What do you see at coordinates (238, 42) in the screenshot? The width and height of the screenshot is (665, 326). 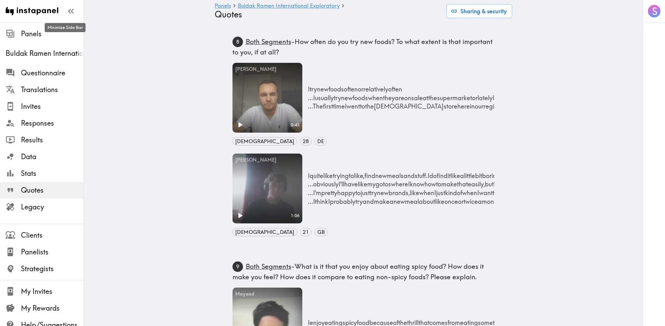 I see `text: 8` at bounding box center [238, 42].